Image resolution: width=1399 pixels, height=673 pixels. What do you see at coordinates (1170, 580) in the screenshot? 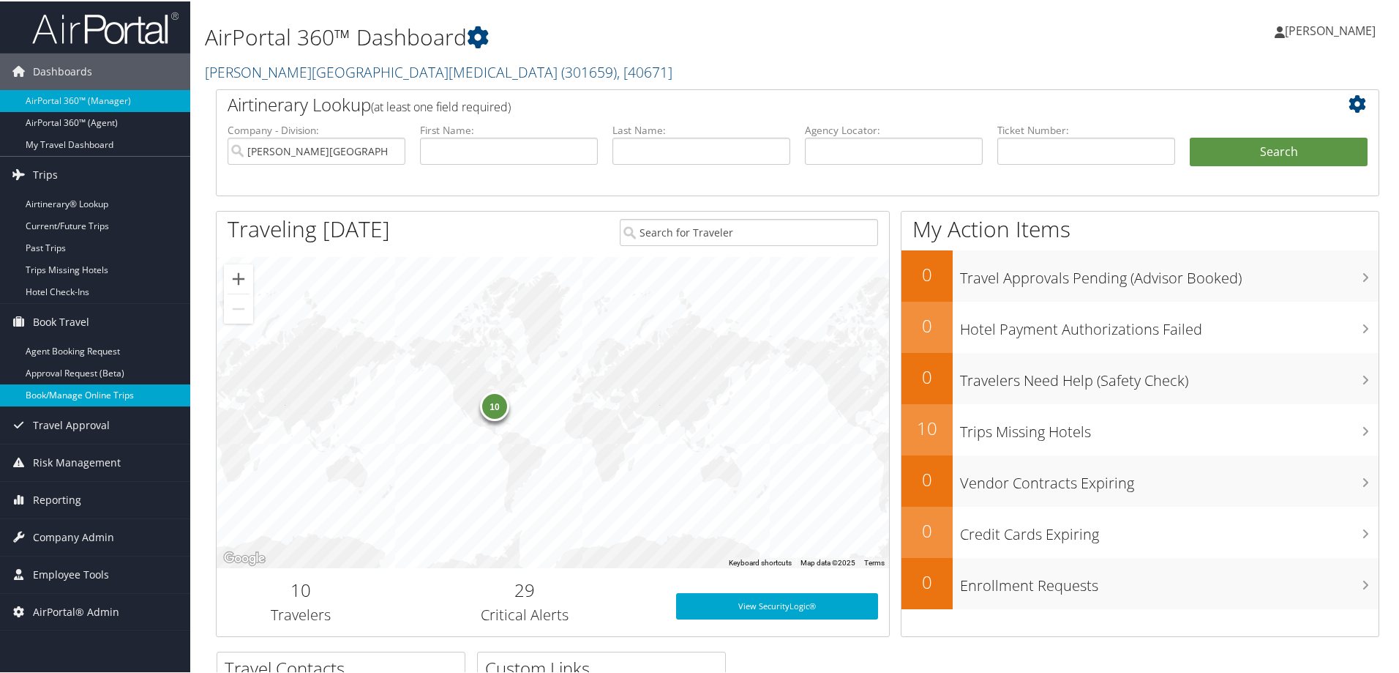
I see `h3: Enrollment Requests` at bounding box center [1170, 580].